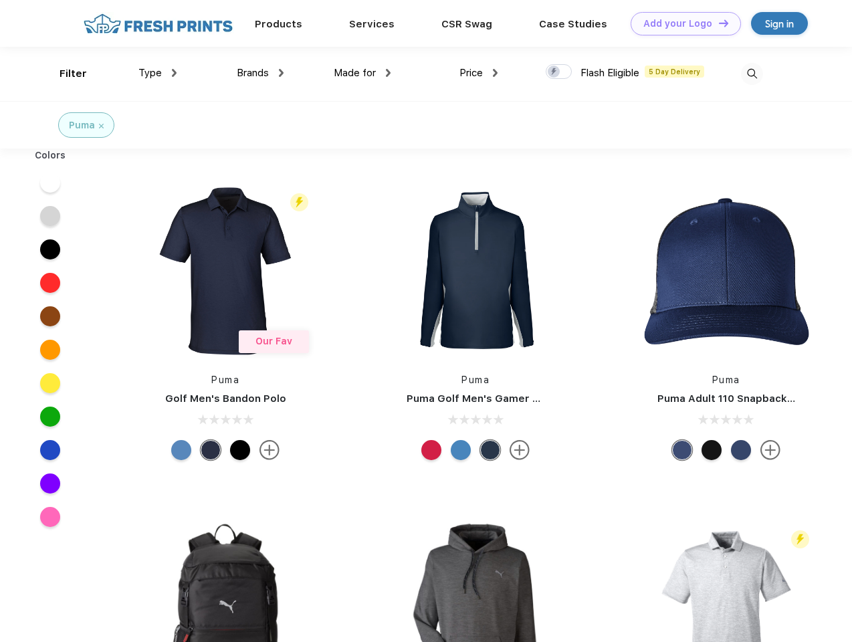  Describe the element at coordinates (150, 73) in the screenshot. I see `span: Type` at that location.